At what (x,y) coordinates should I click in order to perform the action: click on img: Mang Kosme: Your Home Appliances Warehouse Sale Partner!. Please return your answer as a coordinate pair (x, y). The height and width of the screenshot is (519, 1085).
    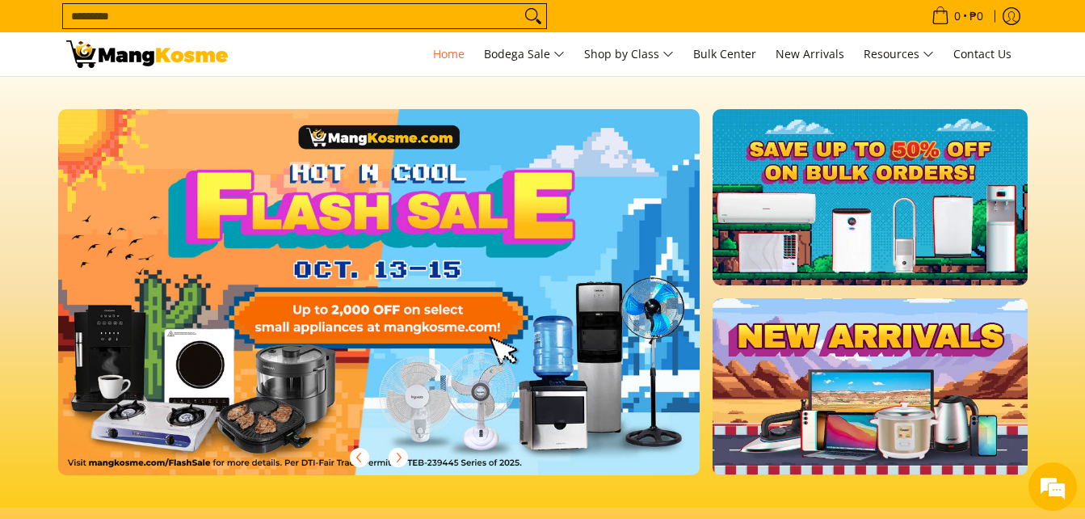
    Looking at the image, I should click on (147, 54).